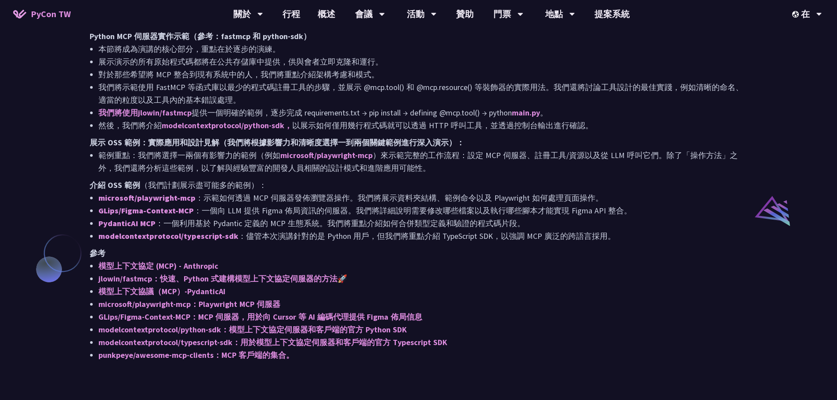  Describe the element at coordinates (162, 291) in the screenshot. I see `font: 模型上下文協議（MCP）-PydanticAI` at that location.